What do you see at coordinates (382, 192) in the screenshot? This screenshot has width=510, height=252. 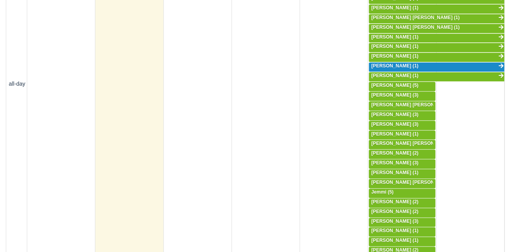 I see `span: Jemmi (5)` at bounding box center [382, 192].